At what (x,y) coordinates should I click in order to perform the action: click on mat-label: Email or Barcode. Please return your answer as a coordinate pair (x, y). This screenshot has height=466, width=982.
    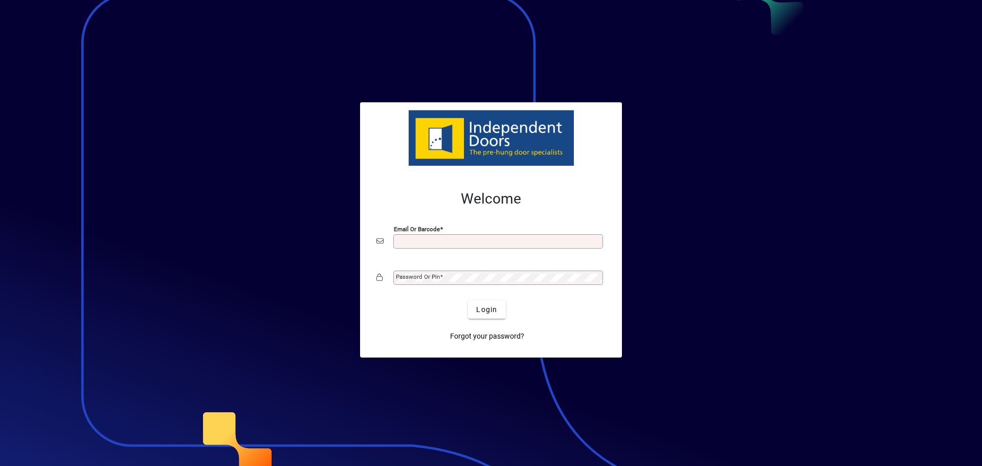
    Looking at the image, I should click on (417, 229).